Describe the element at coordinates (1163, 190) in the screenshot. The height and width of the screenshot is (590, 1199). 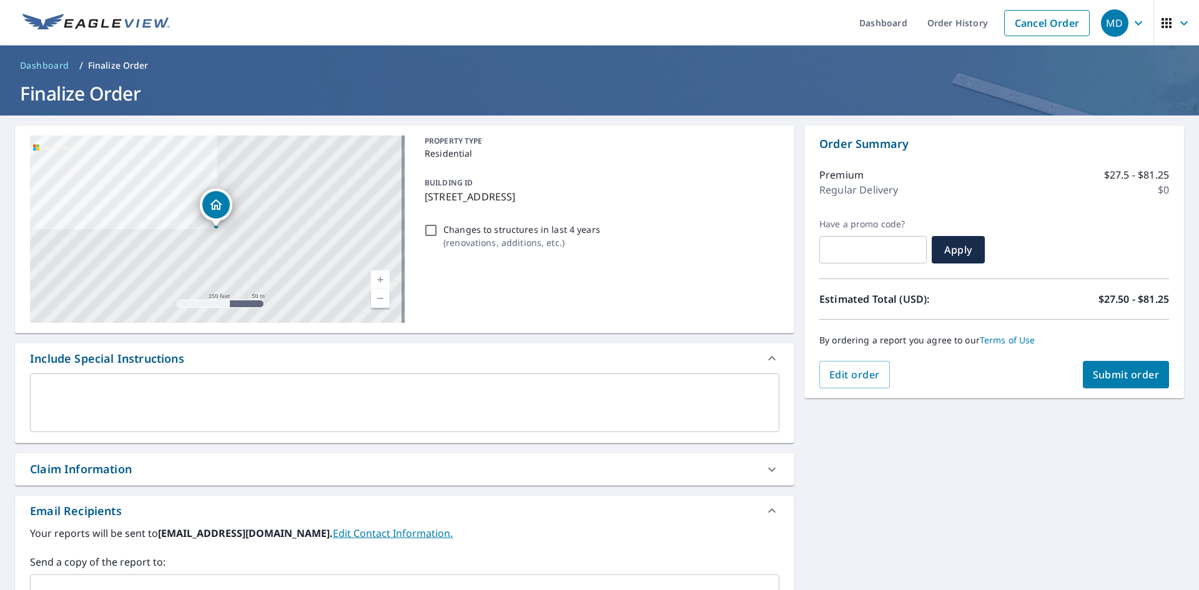
I see `p: $0` at that location.